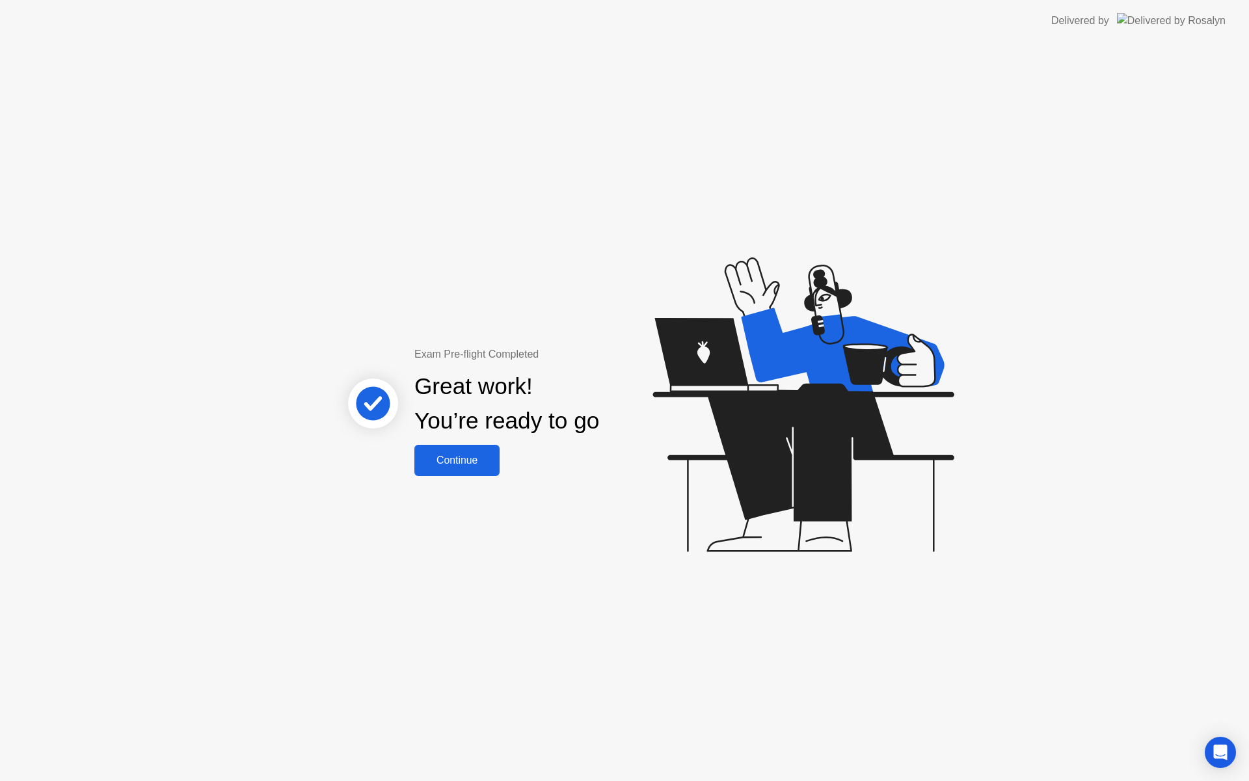 The width and height of the screenshot is (1249, 781). Describe the element at coordinates (548, 355) in the screenshot. I see `div: Exam Pre-flight Completed` at that location.